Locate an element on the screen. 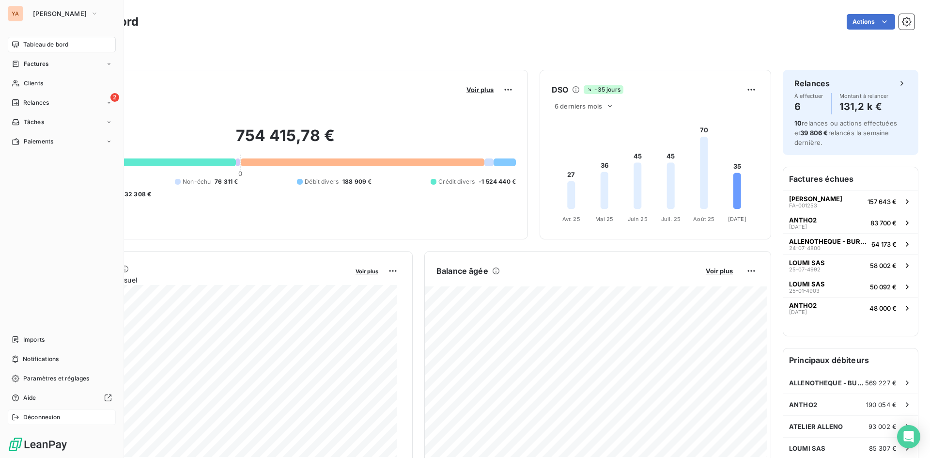  span: 48 000 € is located at coordinates (883, 308).